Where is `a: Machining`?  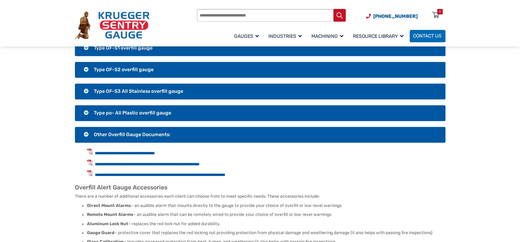 a: Machining is located at coordinates (328, 36).